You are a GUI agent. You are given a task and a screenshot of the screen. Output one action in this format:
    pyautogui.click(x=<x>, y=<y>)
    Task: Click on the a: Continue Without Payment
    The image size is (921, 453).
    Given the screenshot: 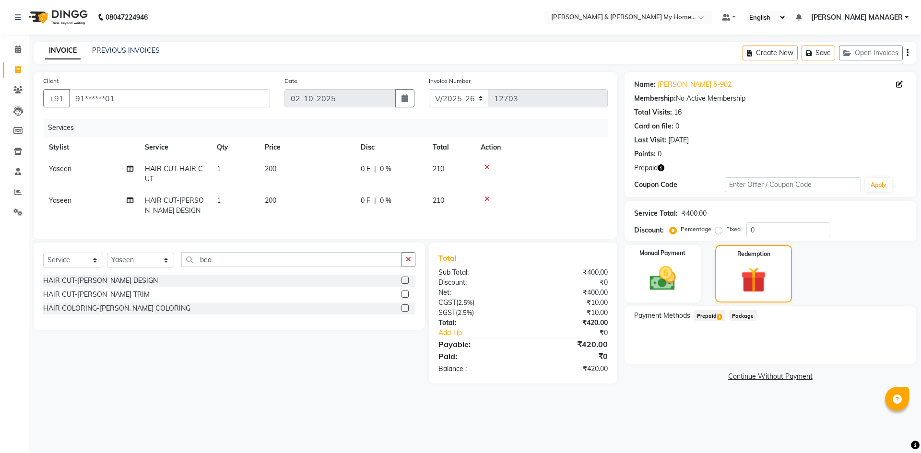 What is the action you would take?
    pyautogui.click(x=771, y=377)
    